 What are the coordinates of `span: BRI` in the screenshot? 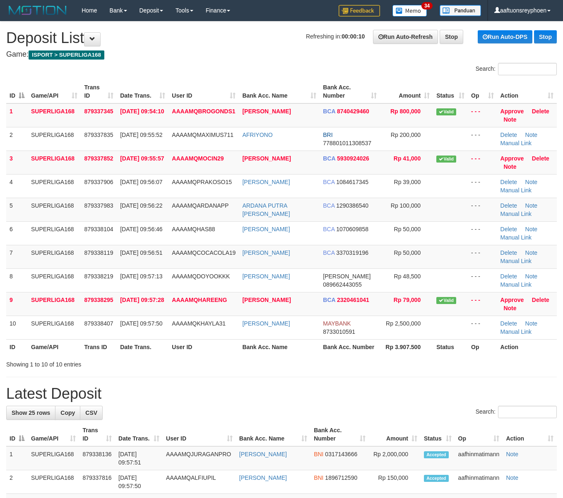 It's located at (327, 135).